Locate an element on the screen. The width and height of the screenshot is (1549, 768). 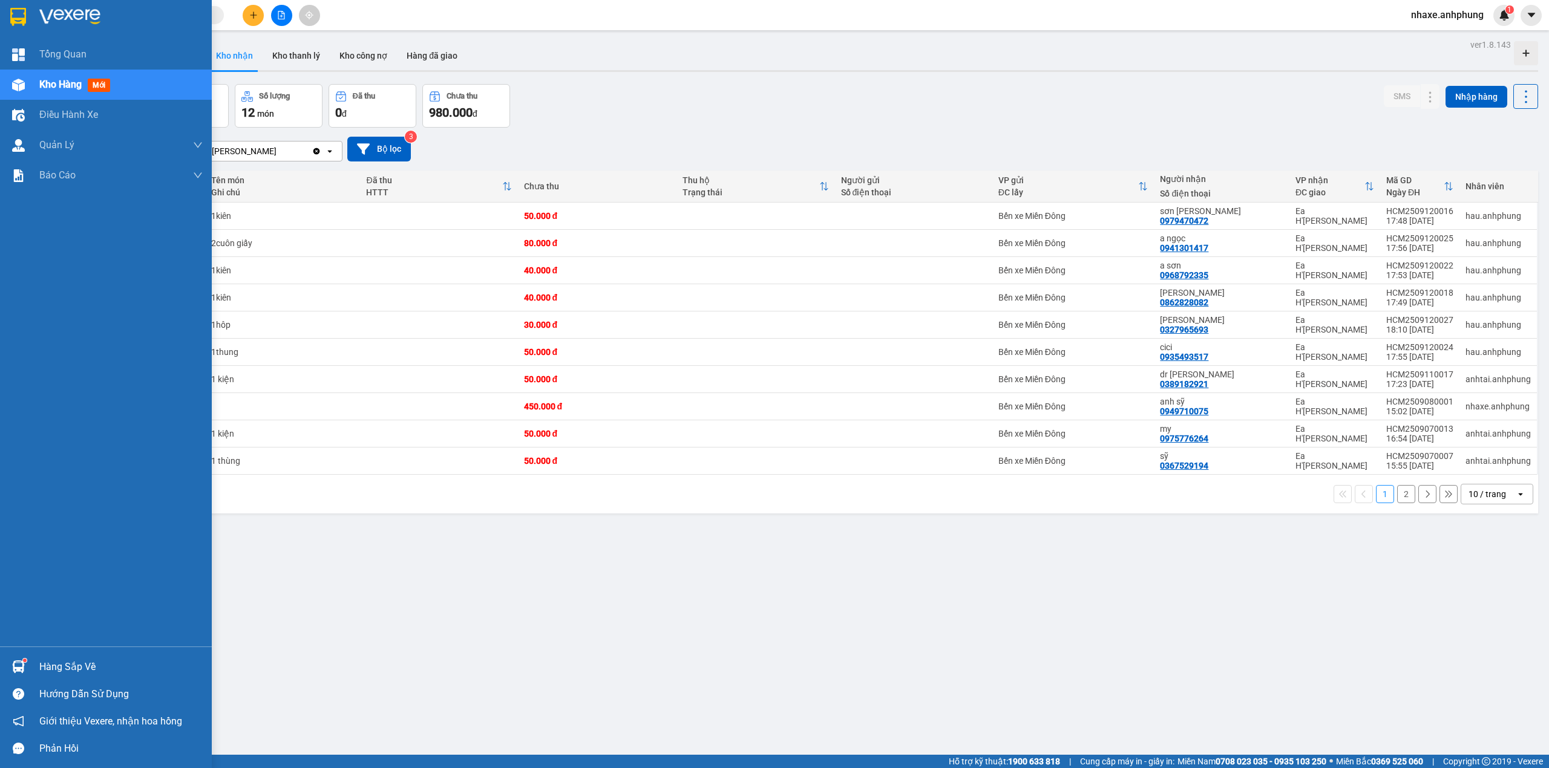
button: Chưa thu980.000đ is located at coordinates (466, 106).